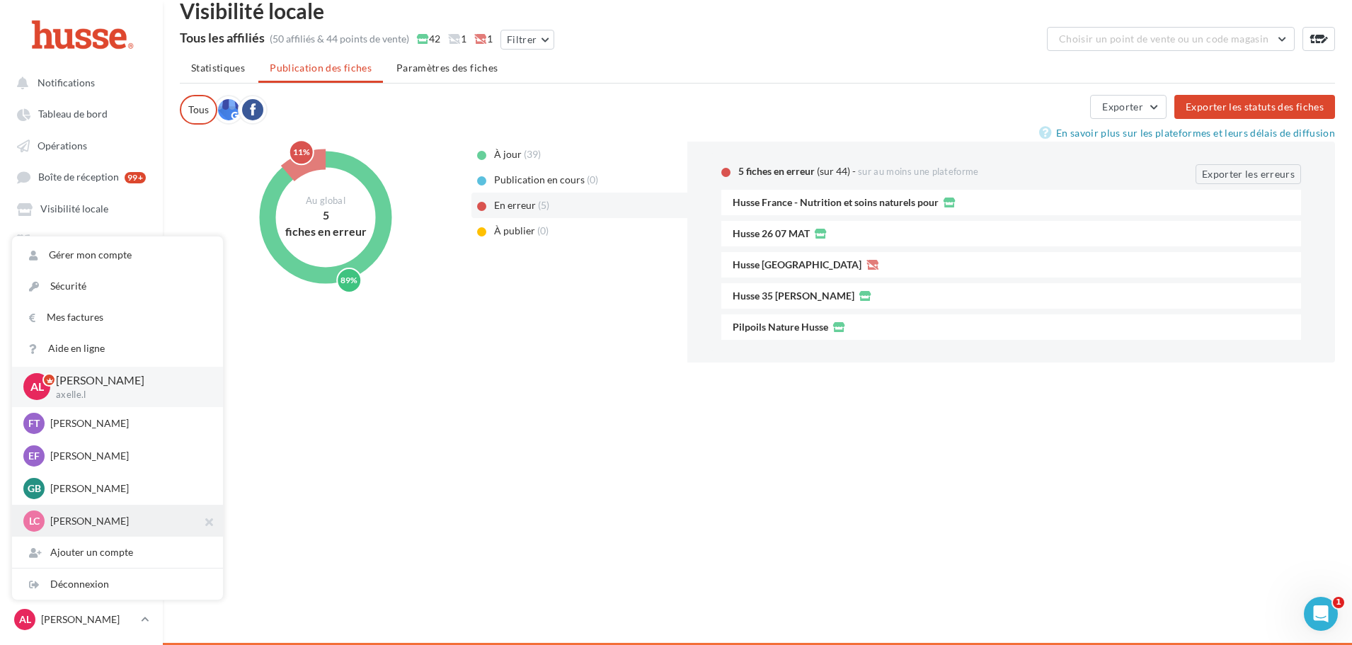 The height and width of the screenshot is (645, 1352). Describe the element at coordinates (135, 178) in the screenshot. I see `div: 99+` at that location.